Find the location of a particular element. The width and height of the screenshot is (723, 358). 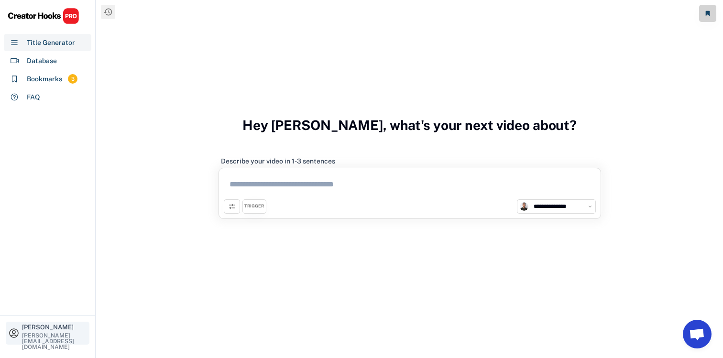

div: Describe your video in 1-3 sentences is located at coordinates (278, 161).